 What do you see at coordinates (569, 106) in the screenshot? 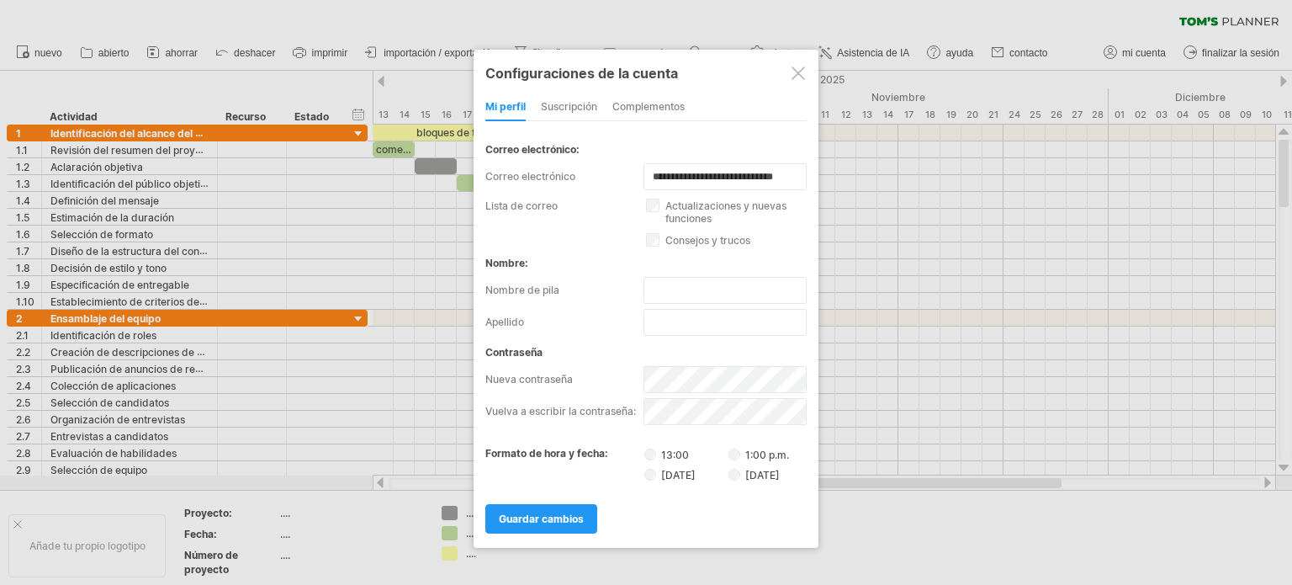
I see `font: suscripción` at bounding box center [569, 106].